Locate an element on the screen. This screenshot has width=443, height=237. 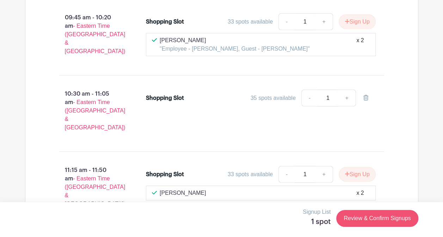
p: 10:30 am - 11:05 am is located at coordinates (91, 111).